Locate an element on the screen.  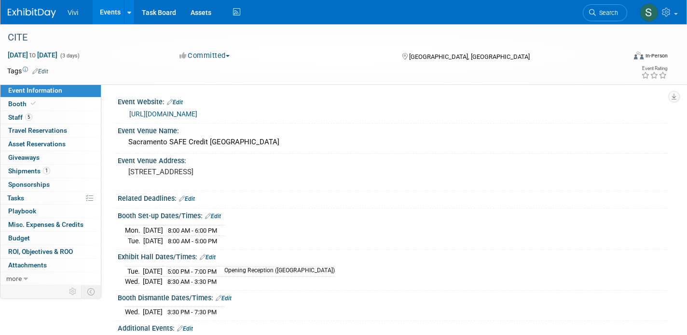
a: Playbook is located at coordinates (51, 211).